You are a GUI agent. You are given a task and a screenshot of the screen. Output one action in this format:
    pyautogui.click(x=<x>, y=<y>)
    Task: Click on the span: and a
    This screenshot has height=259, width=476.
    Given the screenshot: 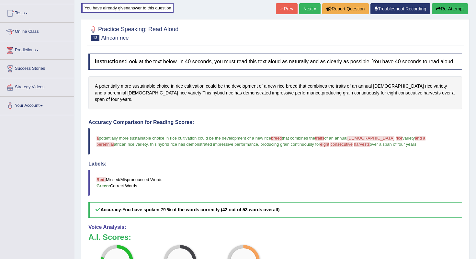 What is the action you would take?
    pyautogui.click(x=420, y=138)
    